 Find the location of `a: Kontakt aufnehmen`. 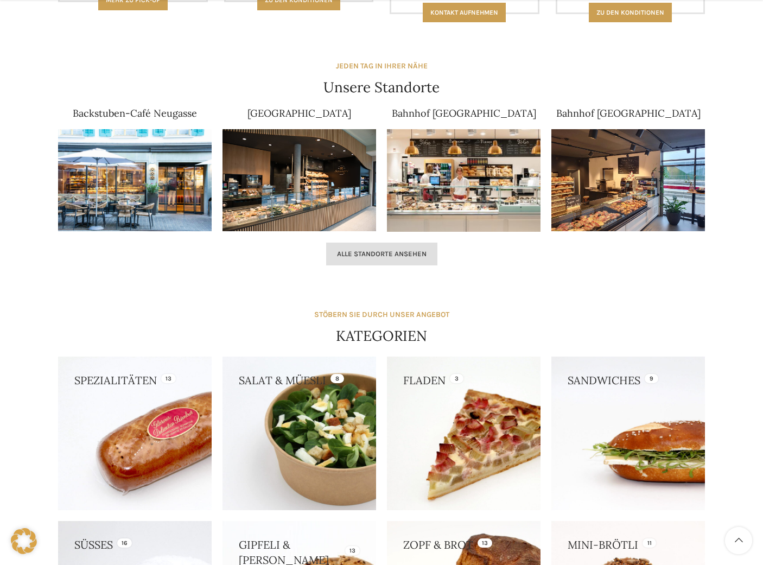

a: Kontakt aufnehmen is located at coordinates (464, 12).